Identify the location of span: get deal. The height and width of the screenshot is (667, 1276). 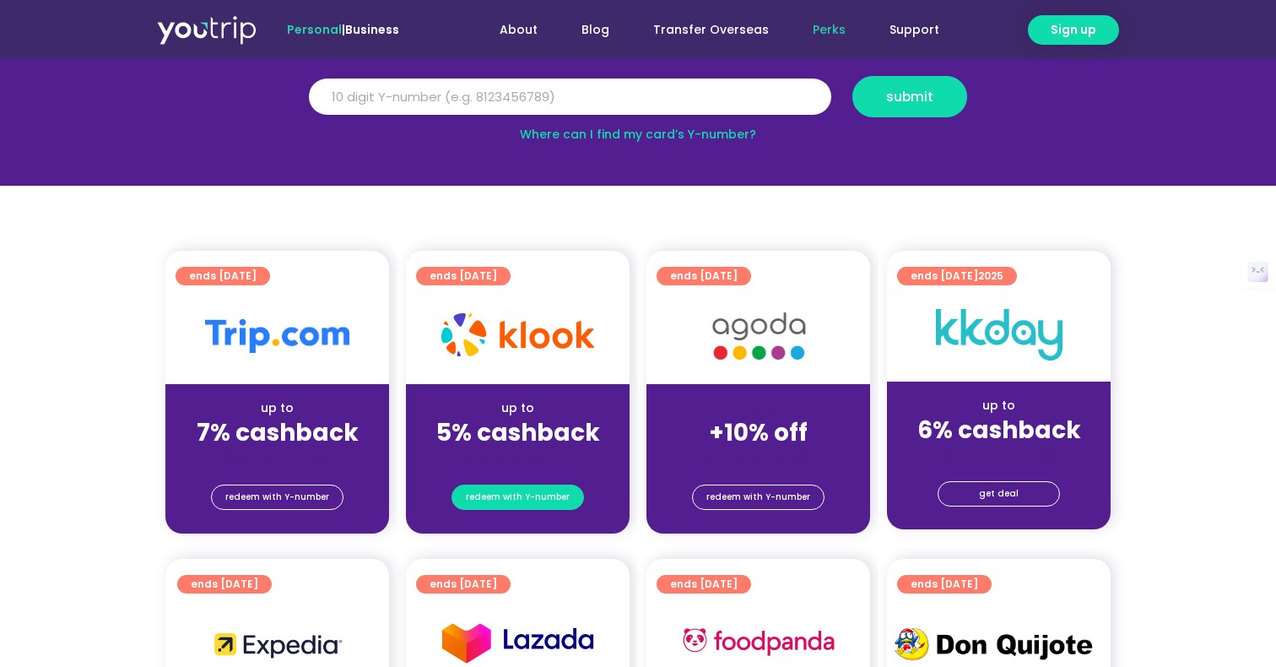
(999, 494).